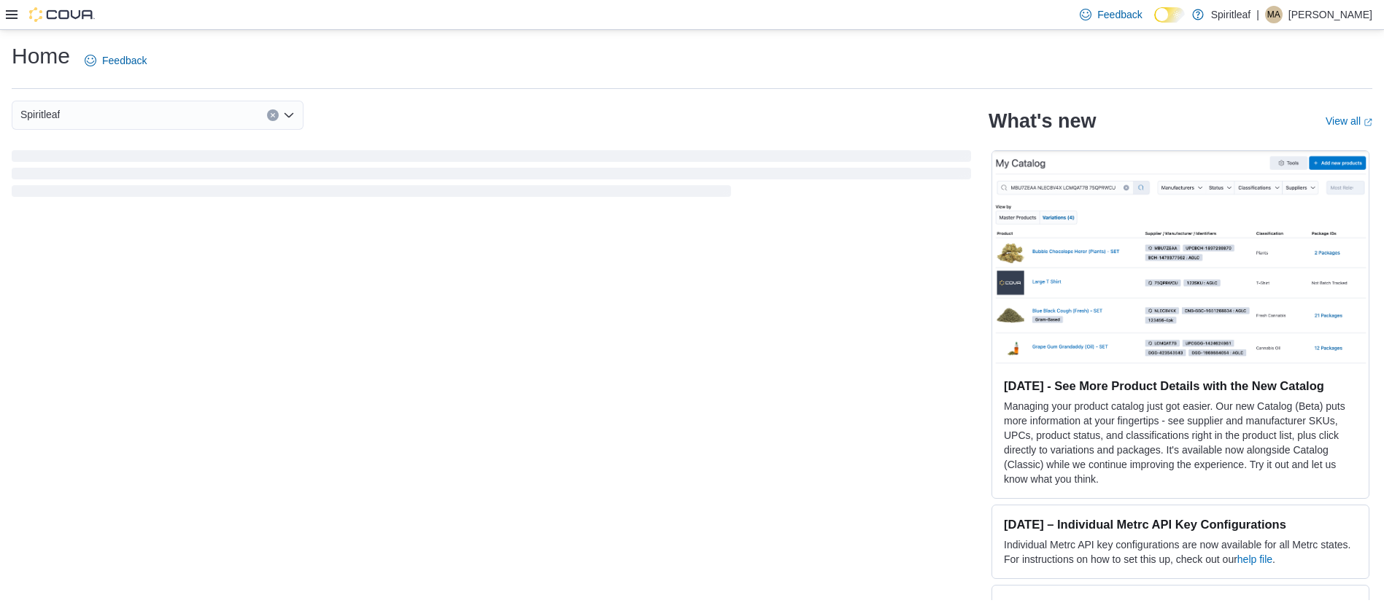 This screenshot has height=603, width=1384. Describe the element at coordinates (273, 115) in the screenshot. I see `button: Clear input` at that location.